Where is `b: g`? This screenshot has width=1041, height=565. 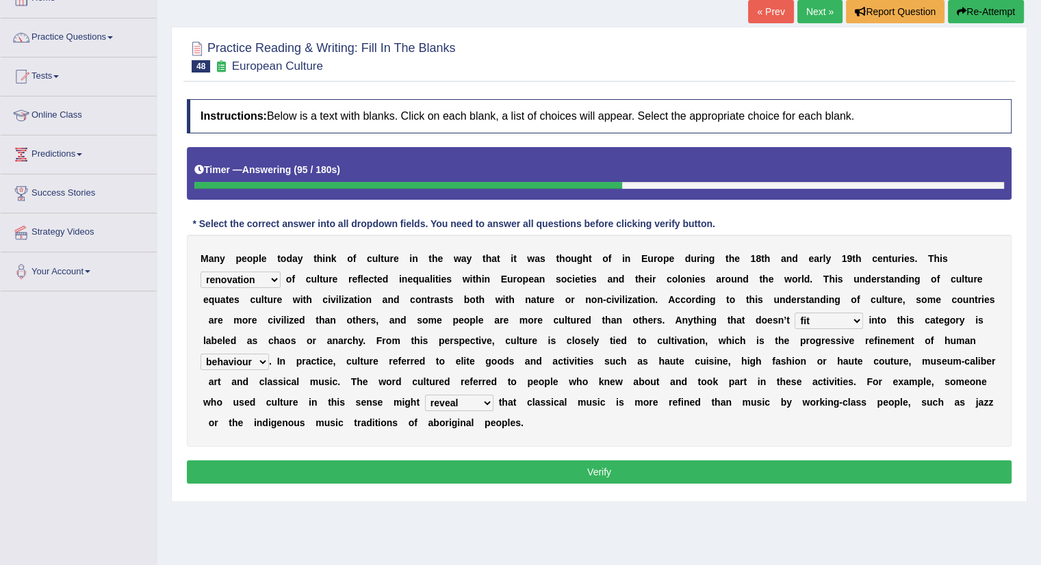
b: g is located at coordinates (712, 259).